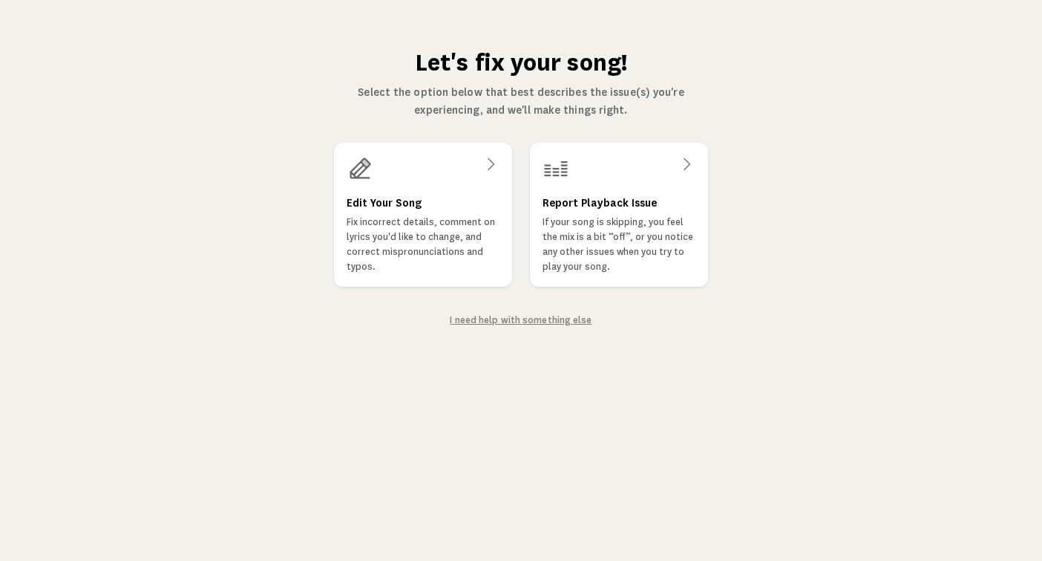  Describe the element at coordinates (423, 244) in the screenshot. I see `p: Fix incorrect details, comment on lyrics you'd like to change, and correct mispronunciations and ...` at that location.